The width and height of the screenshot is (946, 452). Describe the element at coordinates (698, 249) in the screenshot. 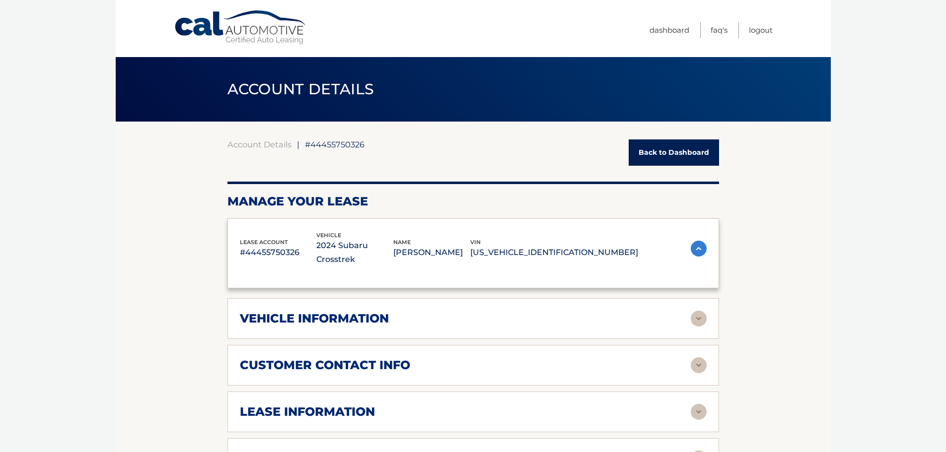

I see `img: accordion-active.svg` at that location.